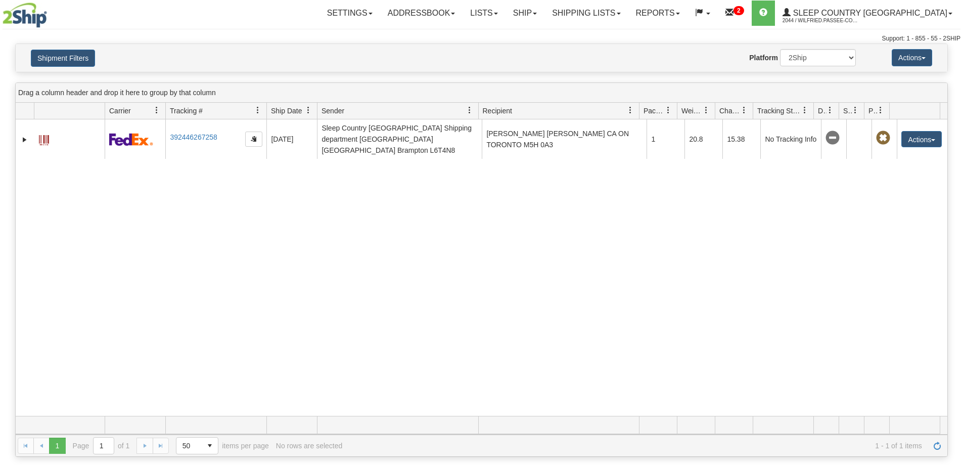 This screenshot has height=465, width=963. What do you see at coordinates (286, 111) in the screenshot?
I see `span: Ship Date` at bounding box center [286, 111].